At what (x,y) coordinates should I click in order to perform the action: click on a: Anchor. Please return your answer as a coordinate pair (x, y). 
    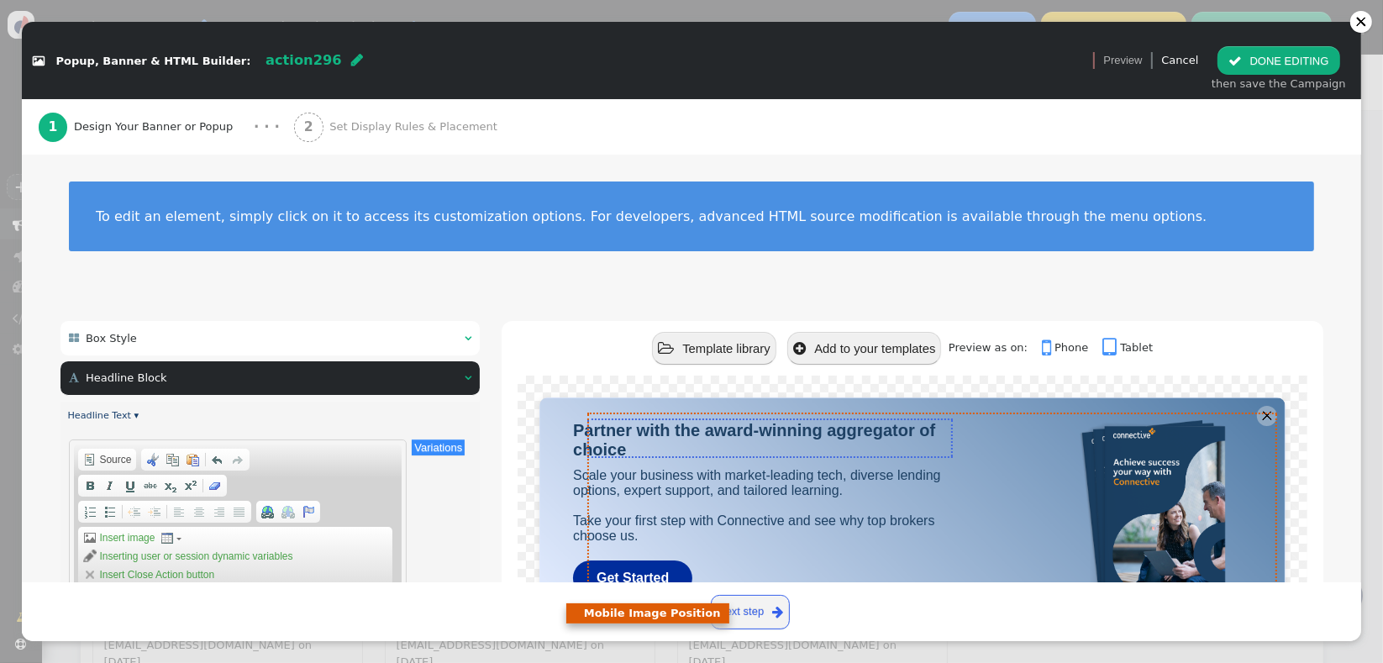
    Looking at the image, I should click on (308, 512).